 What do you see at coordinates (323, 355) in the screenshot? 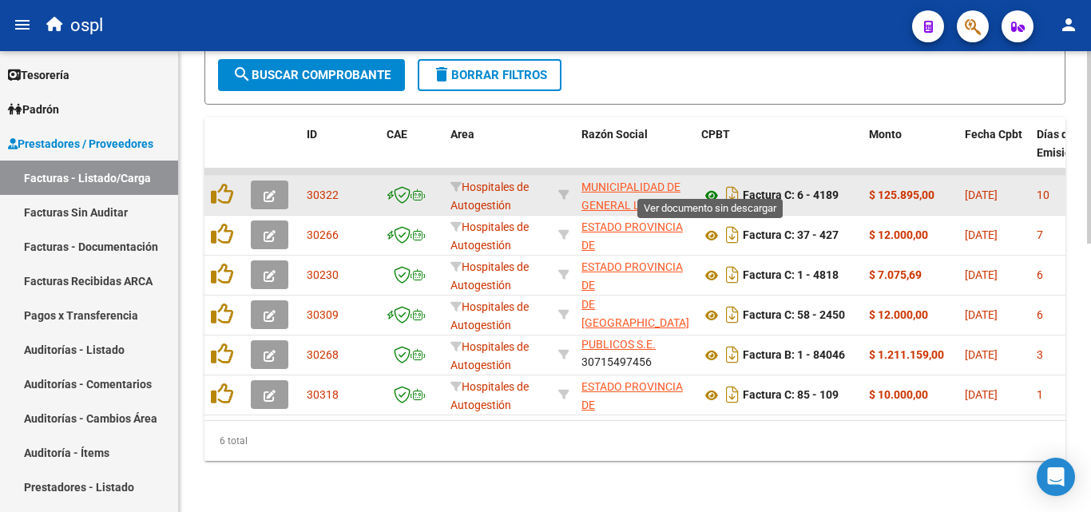
I see `span: 30268` at bounding box center [323, 355].